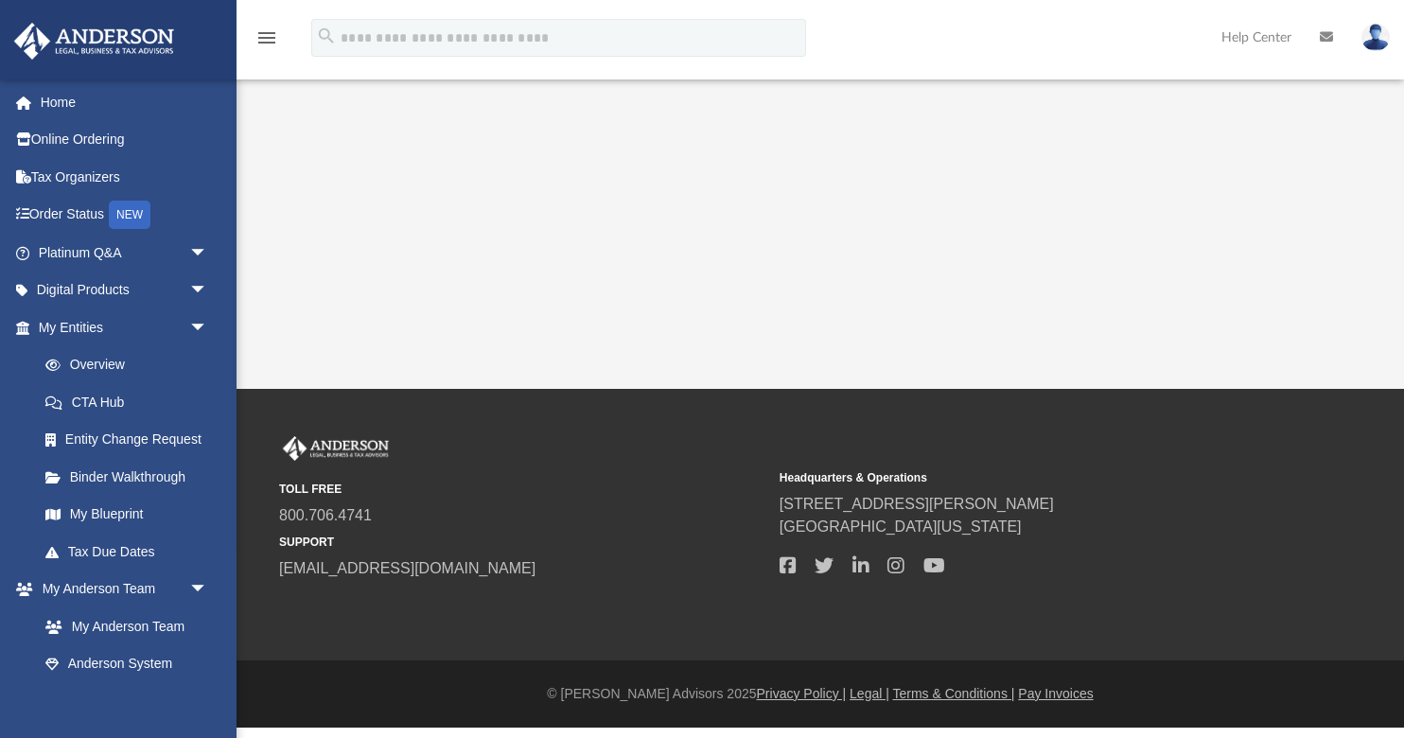 The image size is (1404, 738). What do you see at coordinates (127, 515) in the screenshot?
I see `a: My Blueprint` at bounding box center [127, 515].